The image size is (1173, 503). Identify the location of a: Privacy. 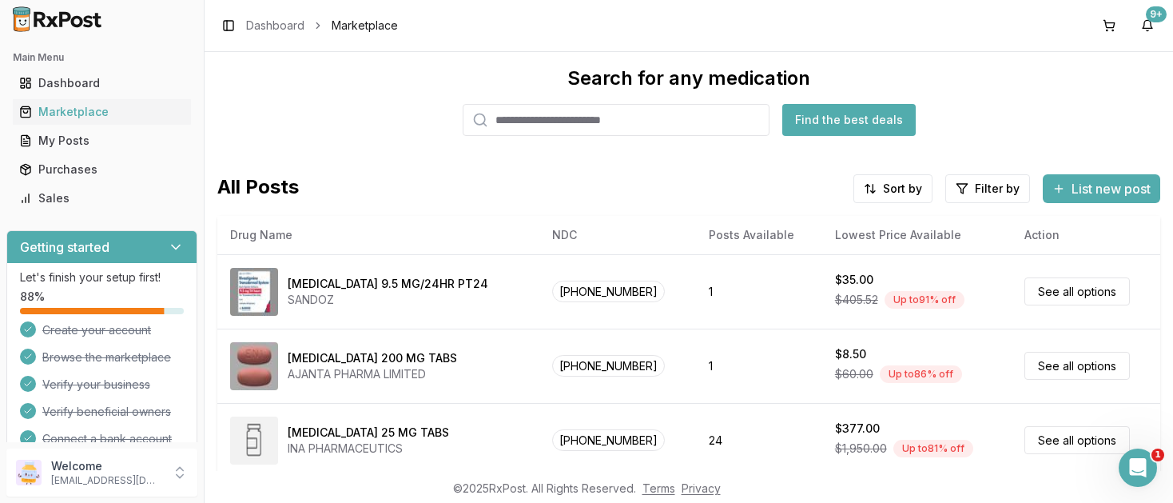
(701, 488).